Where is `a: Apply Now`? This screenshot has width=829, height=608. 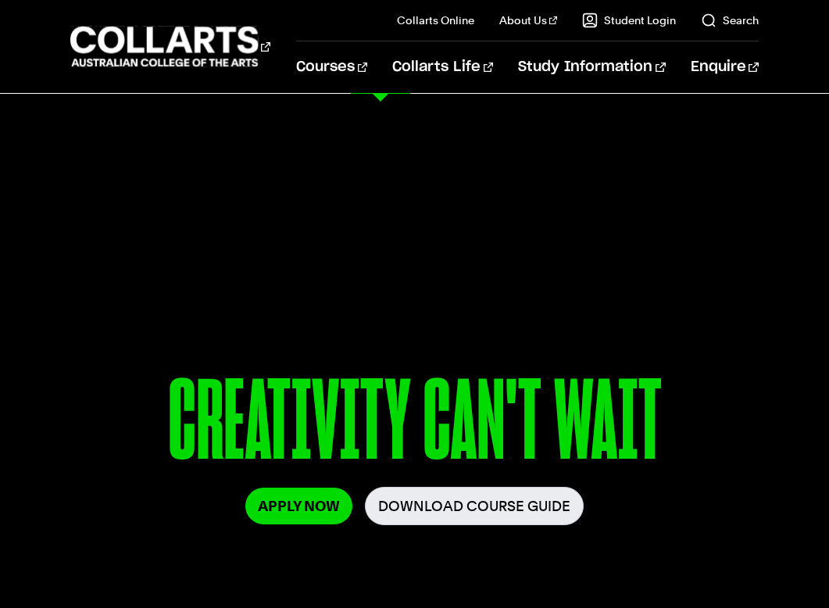 a: Apply Now is located at coordinates (299, 506).